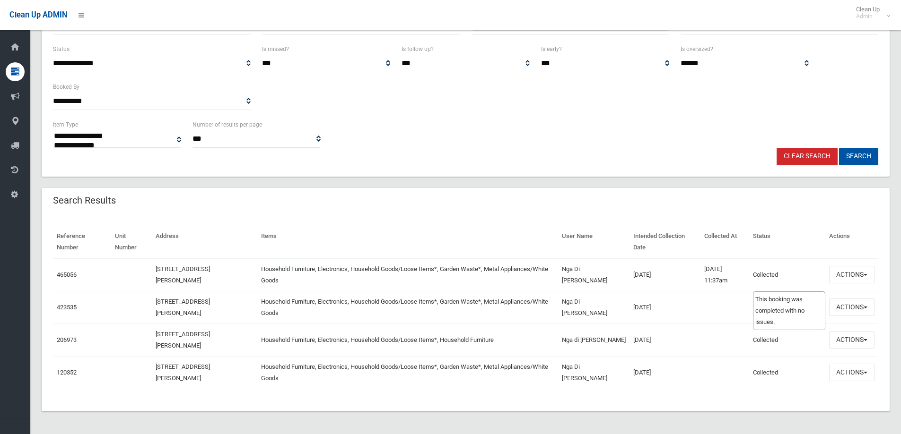 The width and height of the screenshot is (901, 434). Describe the element at coordinates (851, 242) in the screenshot. I see `th: Actions` at that location.